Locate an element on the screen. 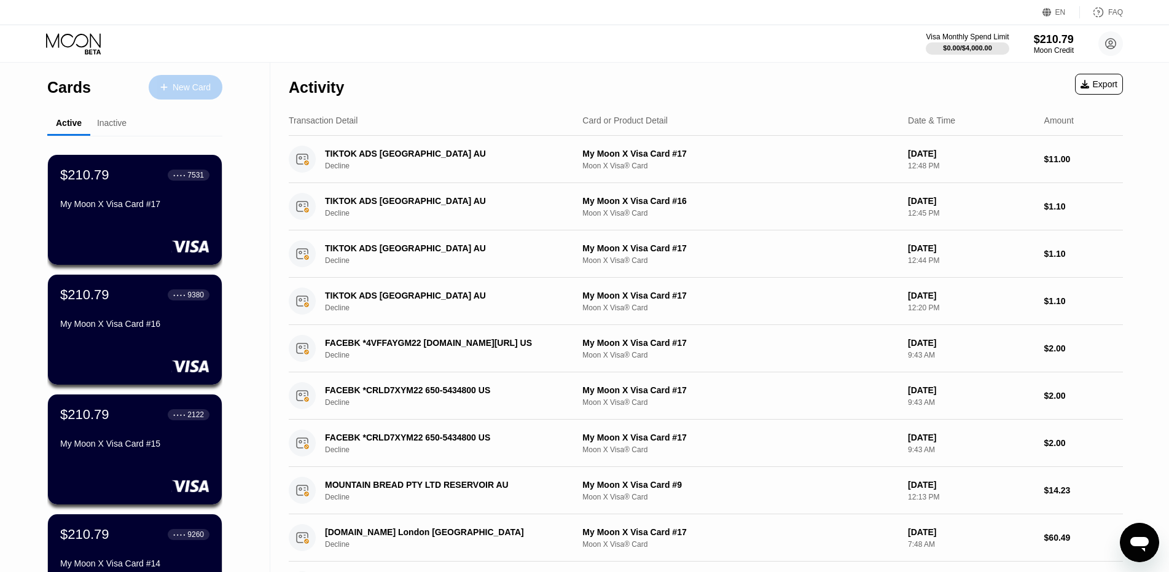 Image resolution: width=1169 pixels, height=572 pixels. div: My Moon X Visa Card #9 is located at coordinates (740, 485).